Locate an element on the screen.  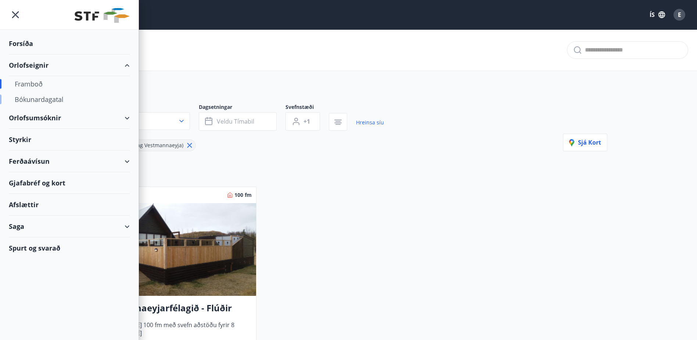
div: VFV (Verkstjórafélag Vestmannaeyja) is located at coordinates (143, 145).